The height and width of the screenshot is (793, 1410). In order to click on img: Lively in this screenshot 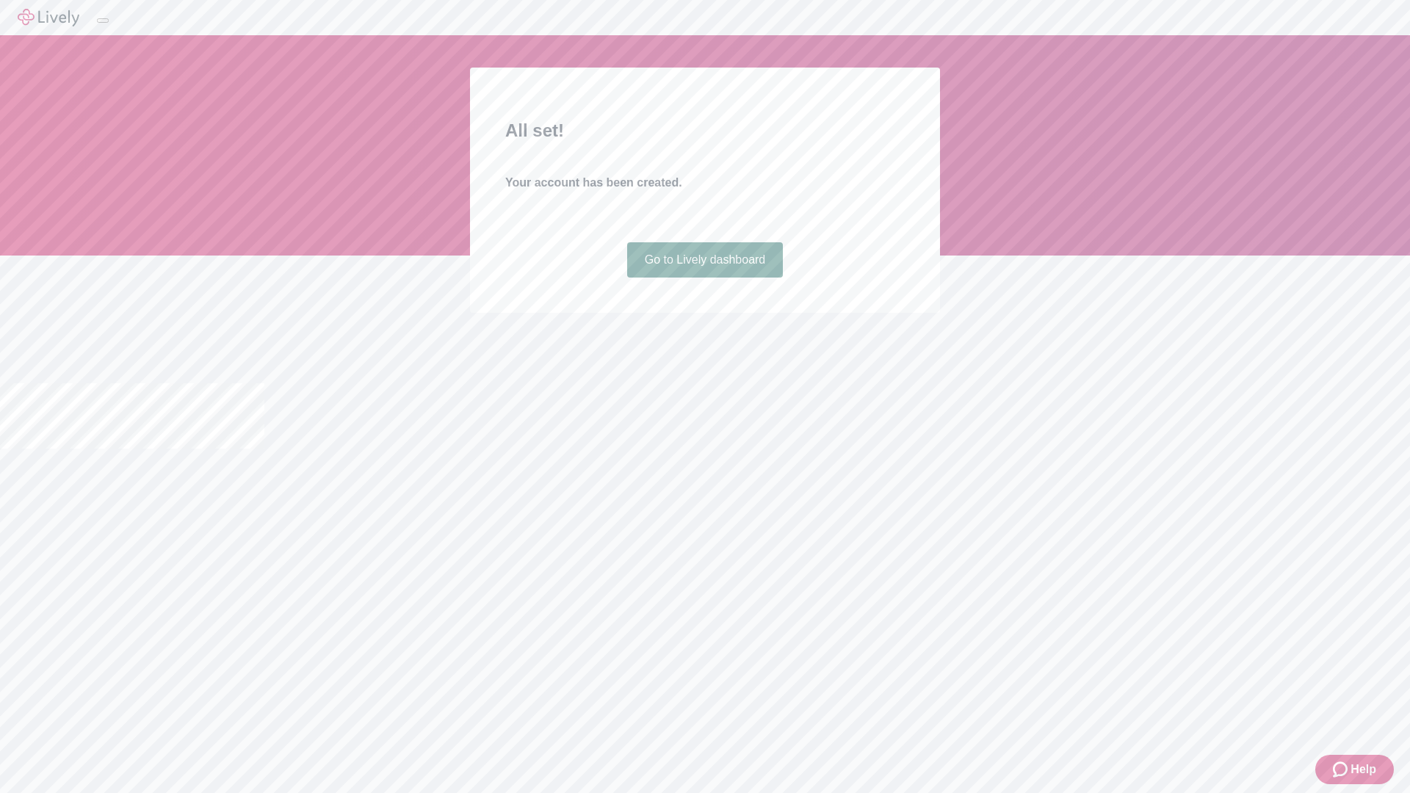, I will do `click(48, 18)`.